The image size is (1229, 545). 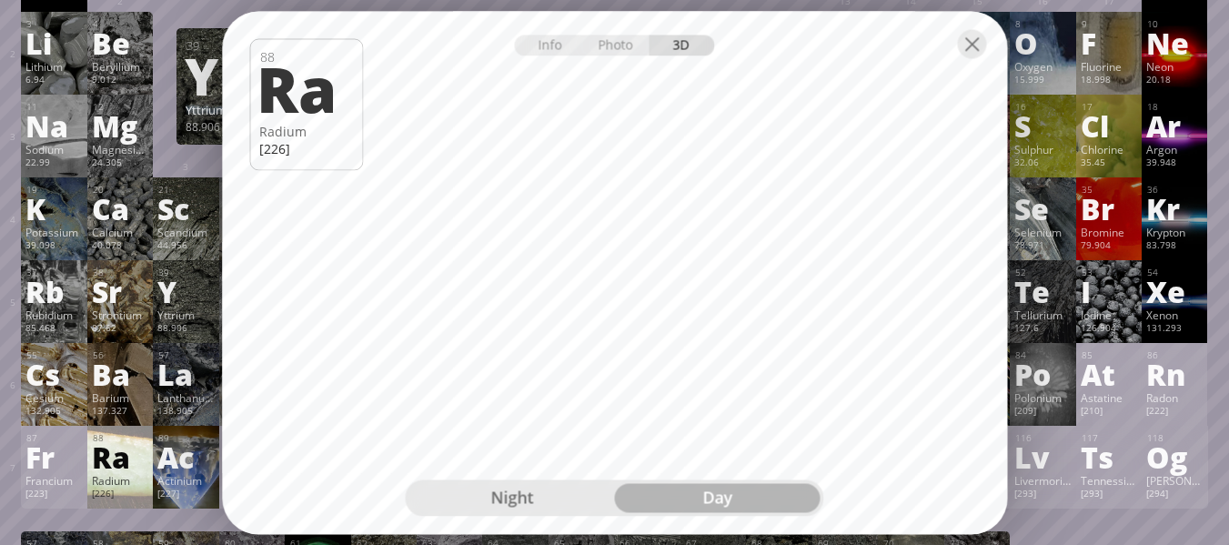 I want to click on div: Te, so click(x=1042, y=291).